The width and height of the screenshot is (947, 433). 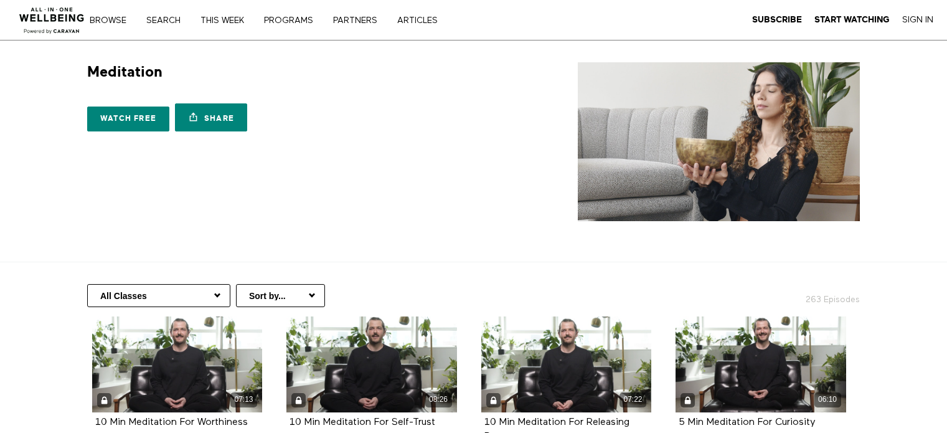 What do you see at coordinates (422, 21) in the screenshot?
I see `a: ARTICLES` at bounding box center [422, 21].